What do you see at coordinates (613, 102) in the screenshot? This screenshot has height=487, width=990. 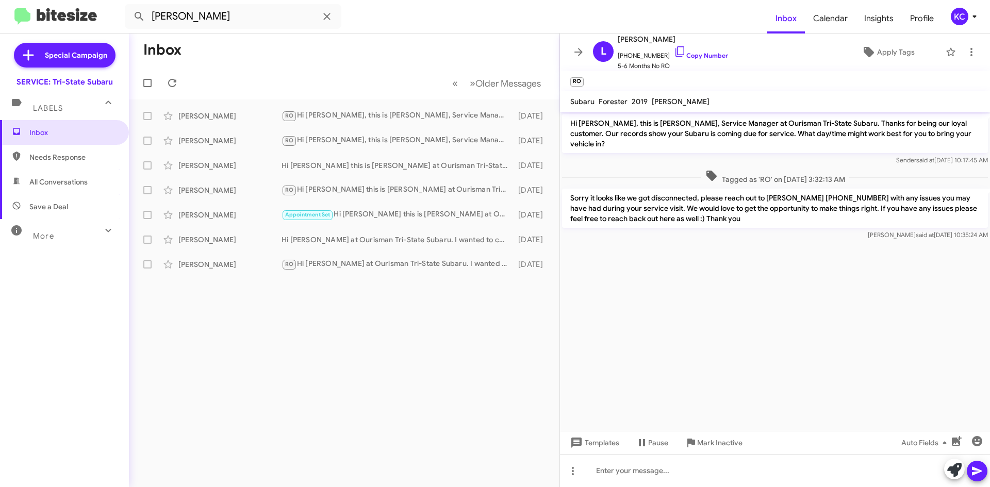 I see `span: Forester` at bounding box center [613, 102].